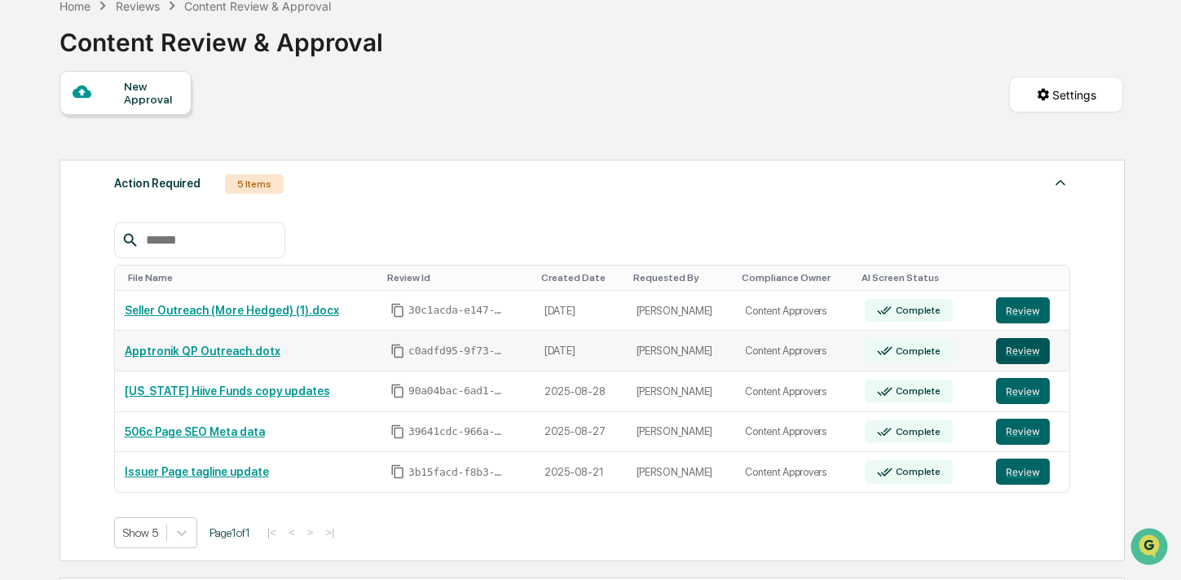 Image resolution: width=1181 pixels, height=580 pixels. What do you see at coordinates (130, 148) in the screenshot?
I see `div: We're available if you need us!` at bounding box center [130, 148].